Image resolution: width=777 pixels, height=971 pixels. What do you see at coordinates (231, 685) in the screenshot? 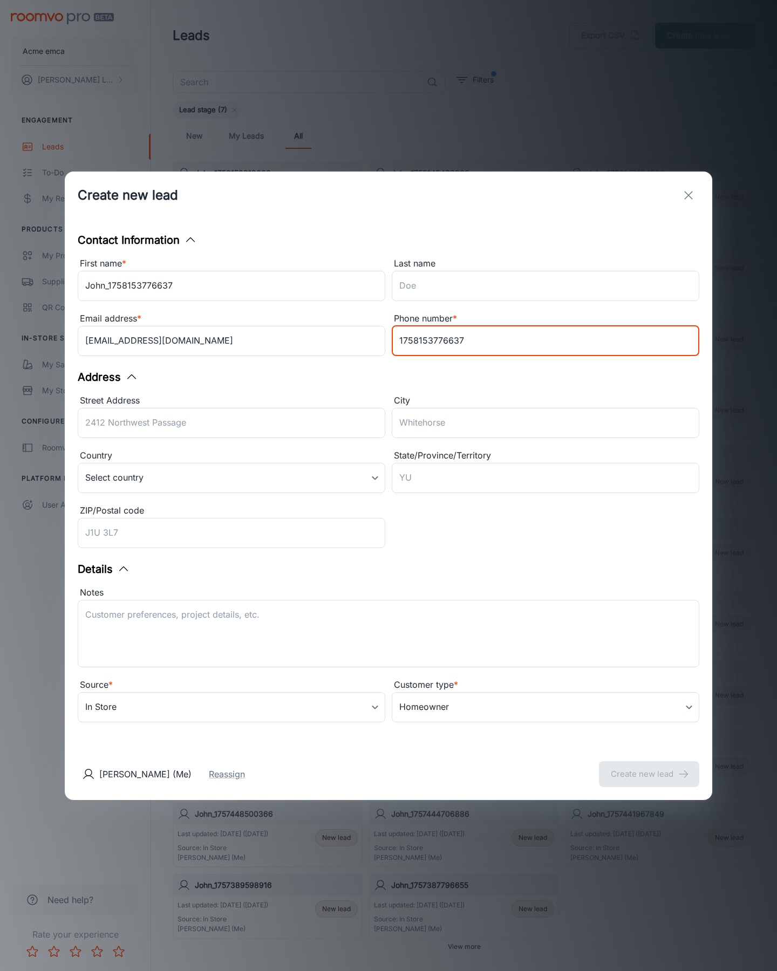
I see `div: Source` at bounding box center [231, 685].